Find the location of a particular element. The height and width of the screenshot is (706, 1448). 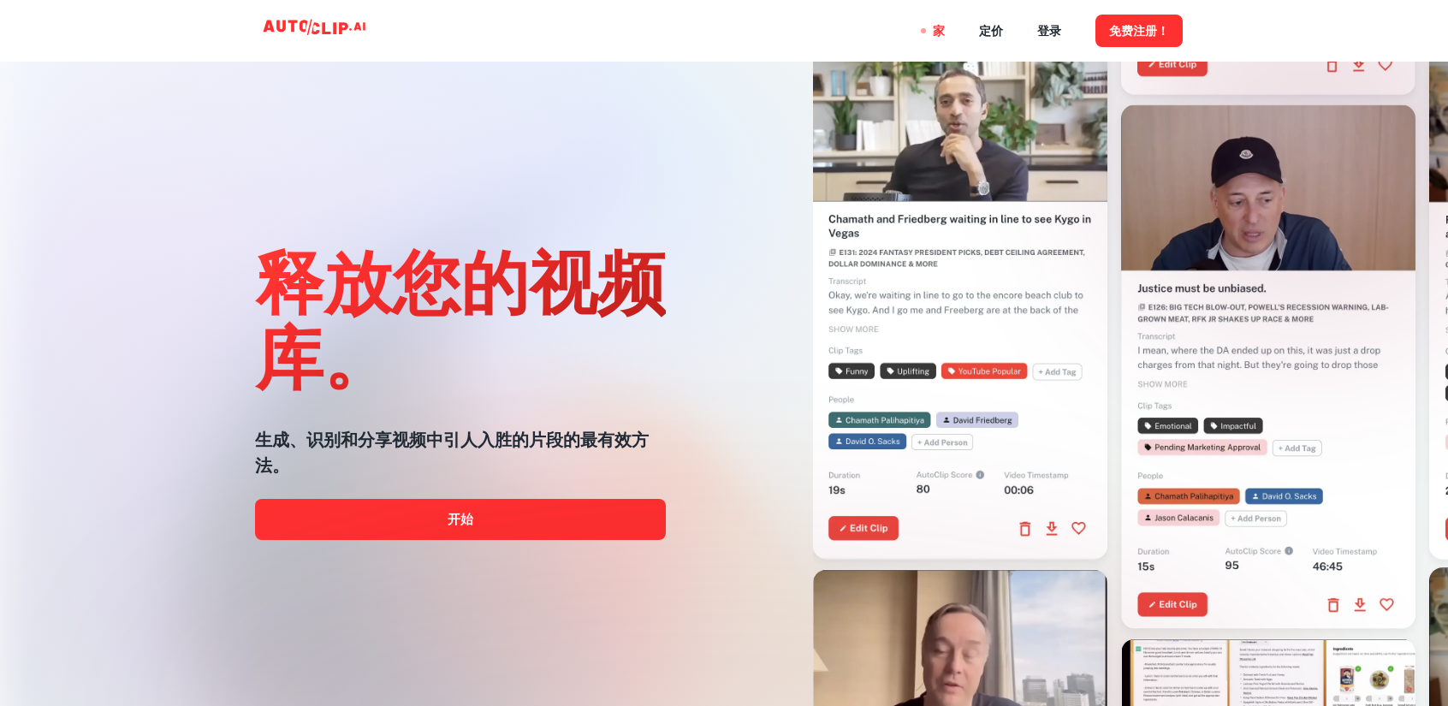

a: 开始 is located at coordinates (460, 519).